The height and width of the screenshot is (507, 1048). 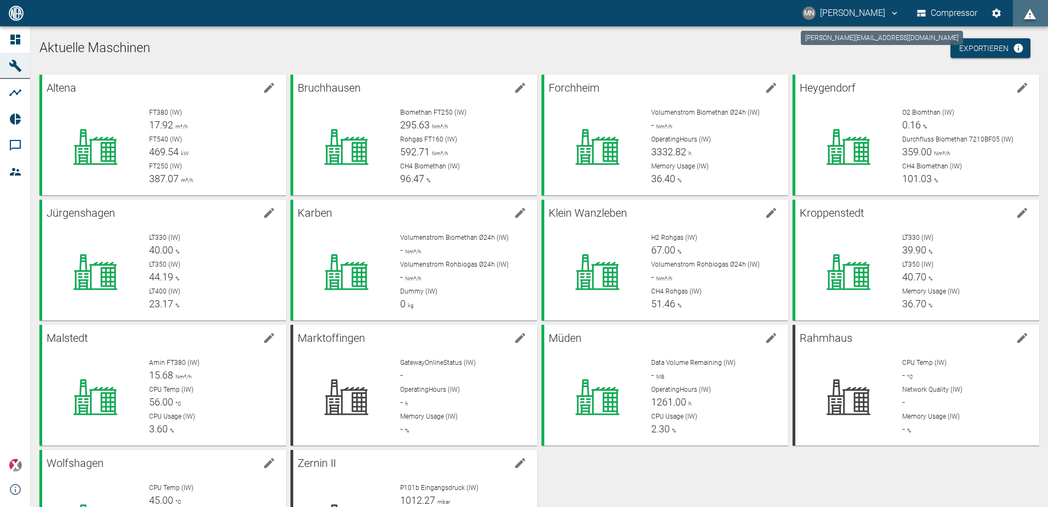 What do you see at coordinates (164, 151) in the screenshot?
I see `span: 469.54` at bounding box center [164, 151].